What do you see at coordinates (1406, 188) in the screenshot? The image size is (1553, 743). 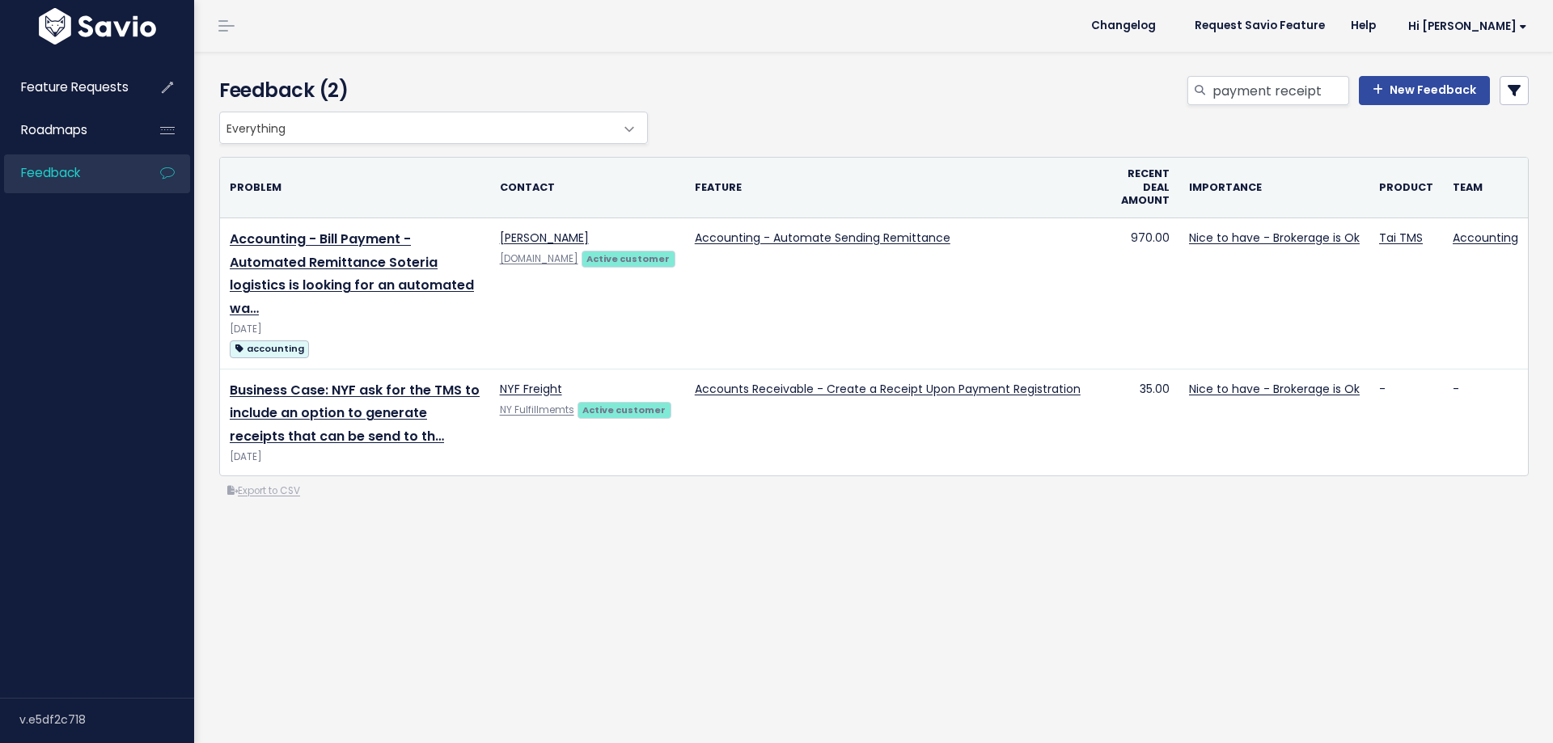 I see `th: Product` at bounding box center [1406, 188].